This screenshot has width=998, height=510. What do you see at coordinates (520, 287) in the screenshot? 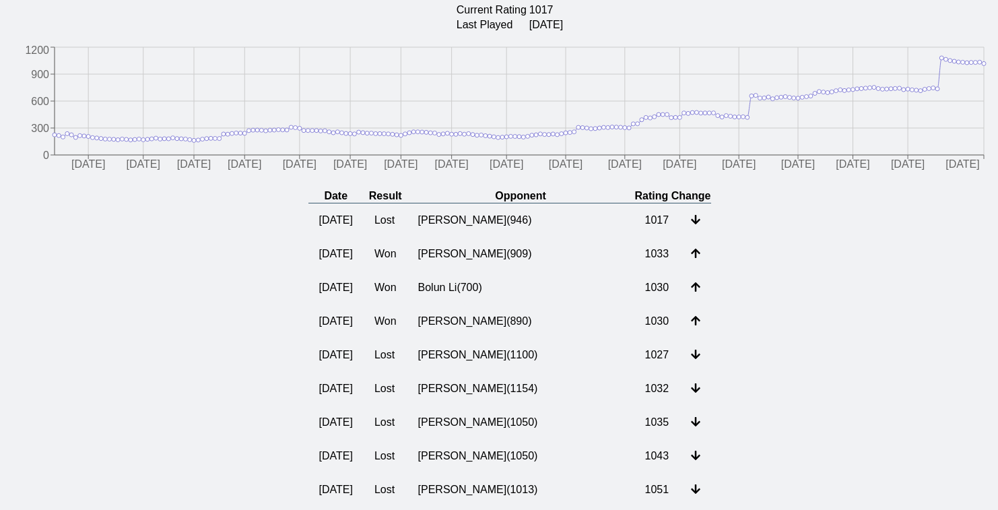
I see `td: Bolun Li ( 700 )` at bounding box center [520, 287].